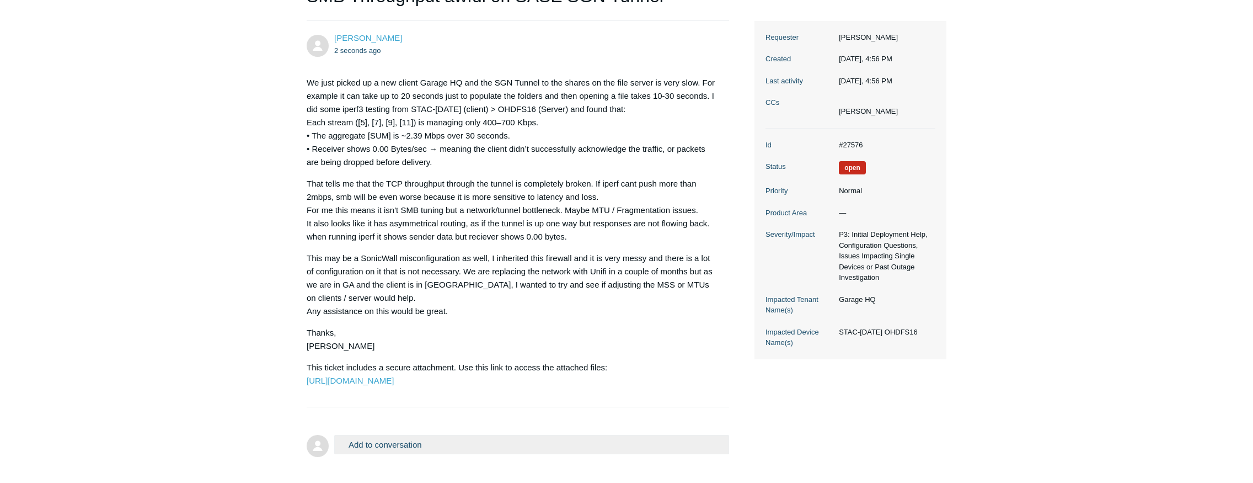 This screenshot has width=1253, height=483. Describe the element at coordinates (799, 191) in the screenshot. I see `dt: Priority` at that location.